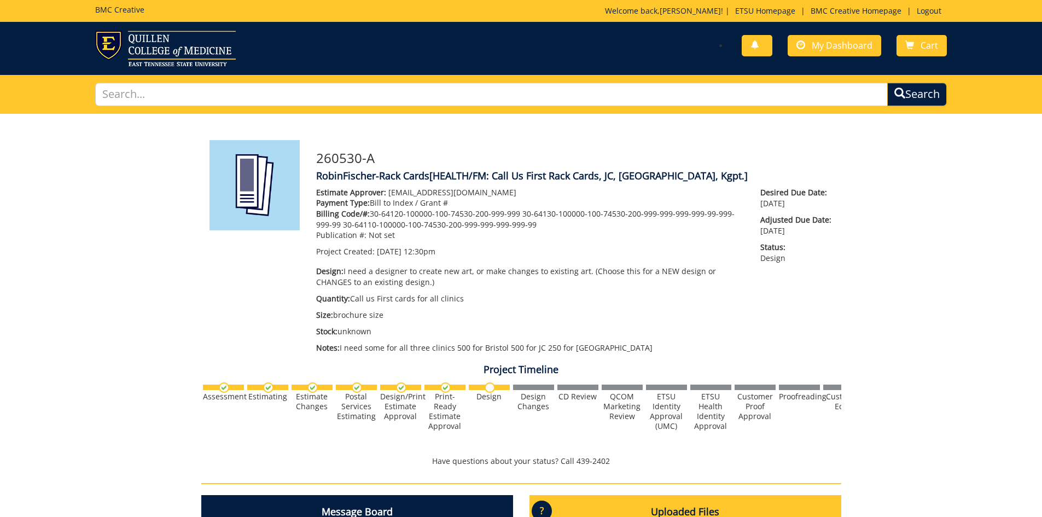 The image size is (1042, 517). What do you see at coordinates (929, 45) in the screenshot?
I see `span: Cart` at bounding box center [929, 45].